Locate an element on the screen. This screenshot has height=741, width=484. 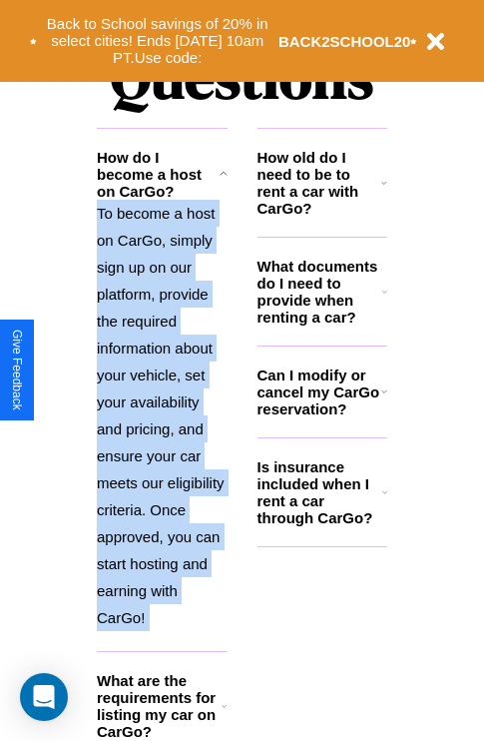
h3: What documents do I need to provide when renting a car? is located at coordinates (321, 292).